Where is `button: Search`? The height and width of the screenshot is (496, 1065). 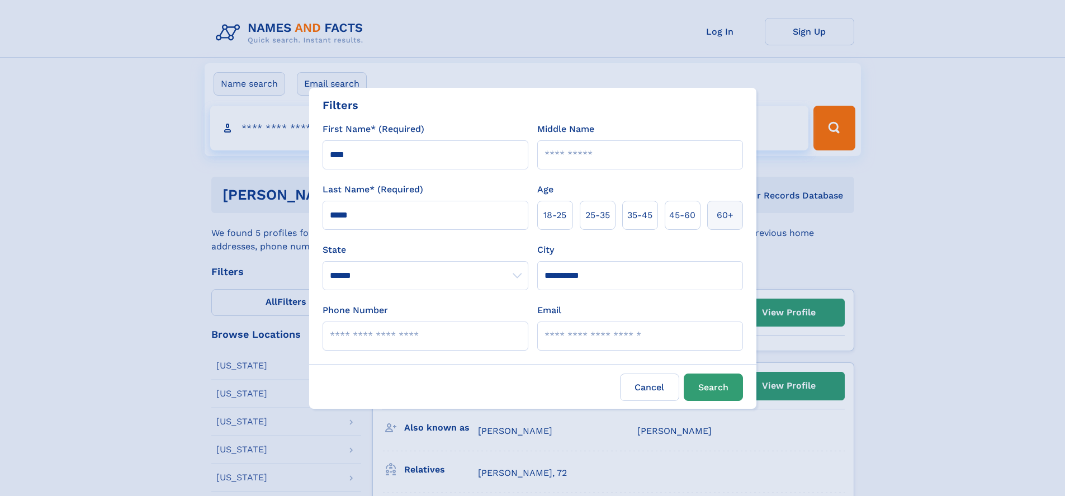 button: Search is located at coordinates (713, 387).